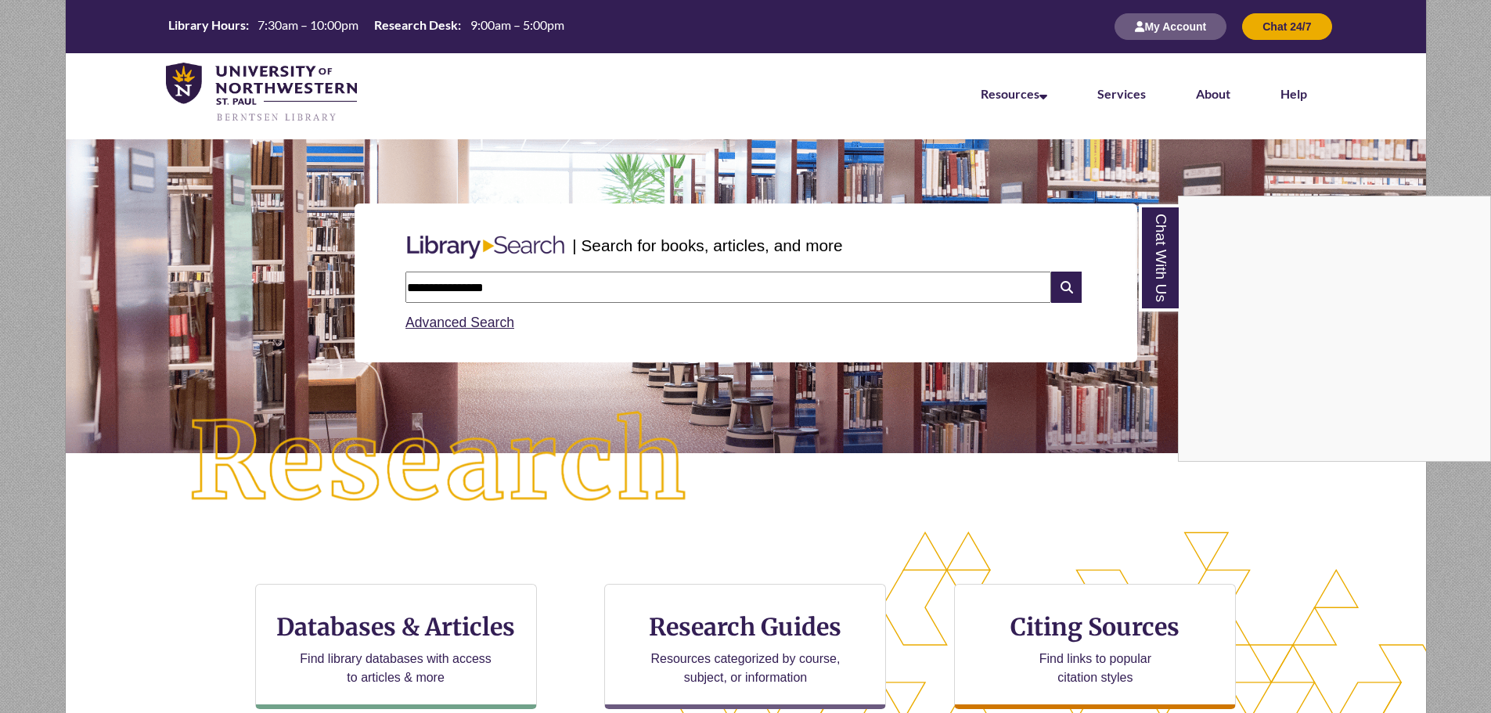  What do you see at coordinates (1335, 329) in the screenshot?
I see `div: Chat With Us` at bounding box center [1335, 329].